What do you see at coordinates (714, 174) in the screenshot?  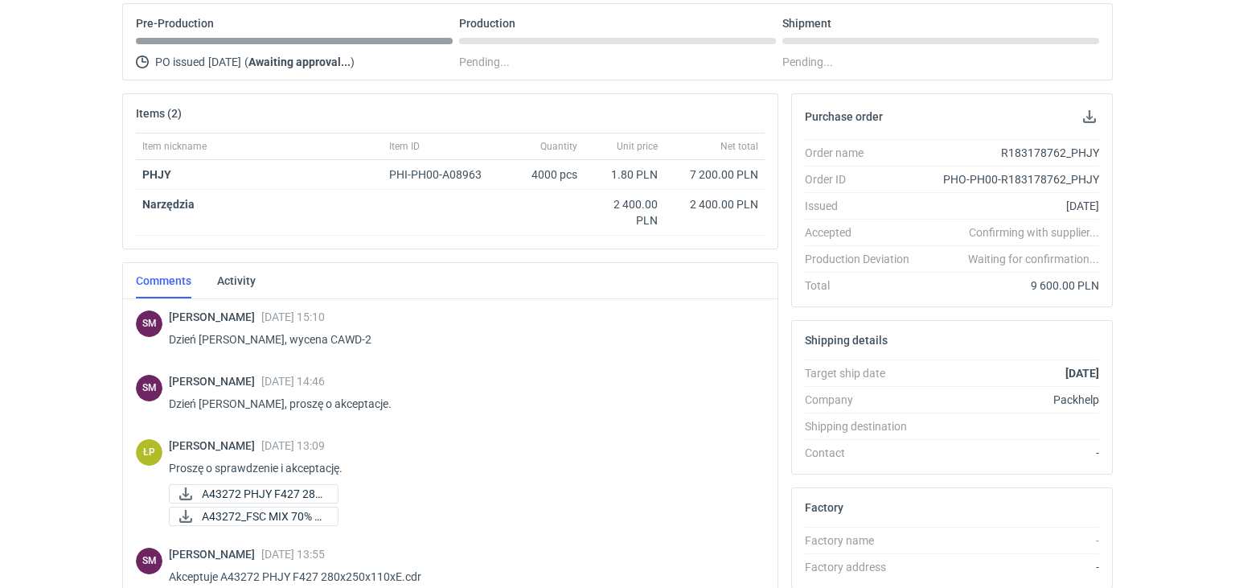 I see `div: 7 200.00 PLN` at bounding box center [714, 174].